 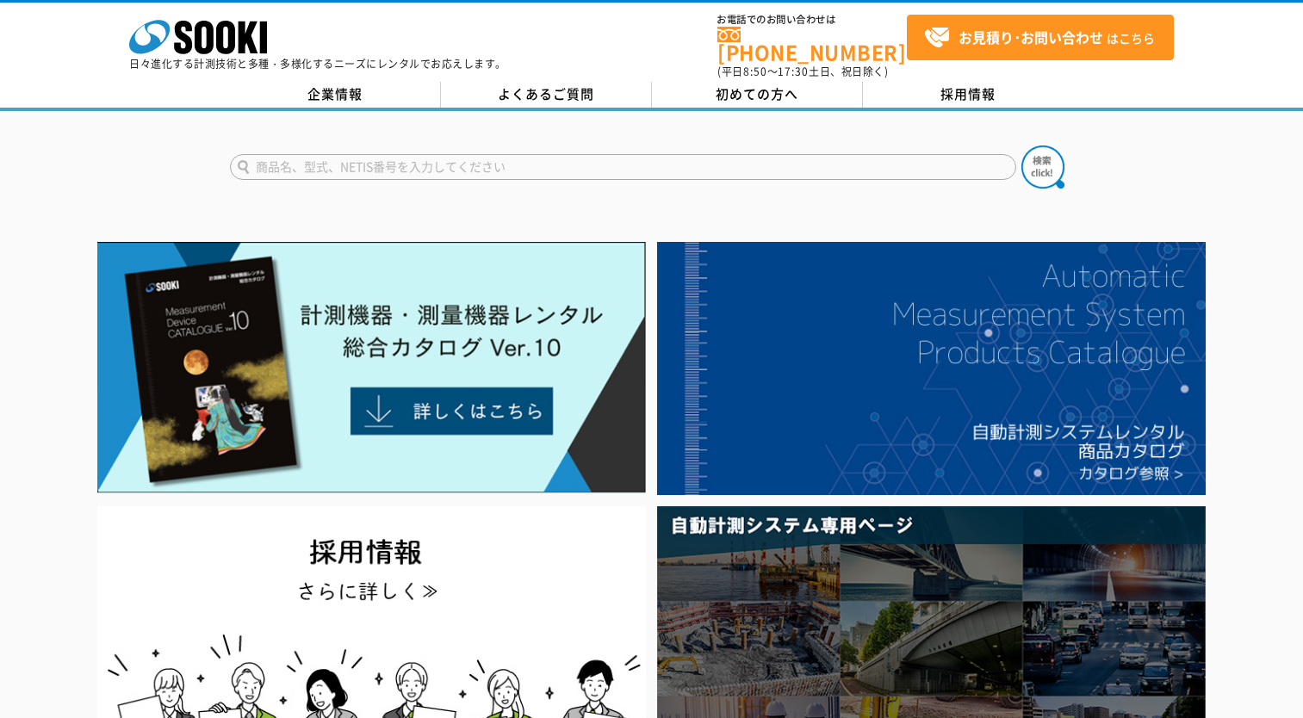 I want to click on span: はこちら, so click(x=1039, y=38).